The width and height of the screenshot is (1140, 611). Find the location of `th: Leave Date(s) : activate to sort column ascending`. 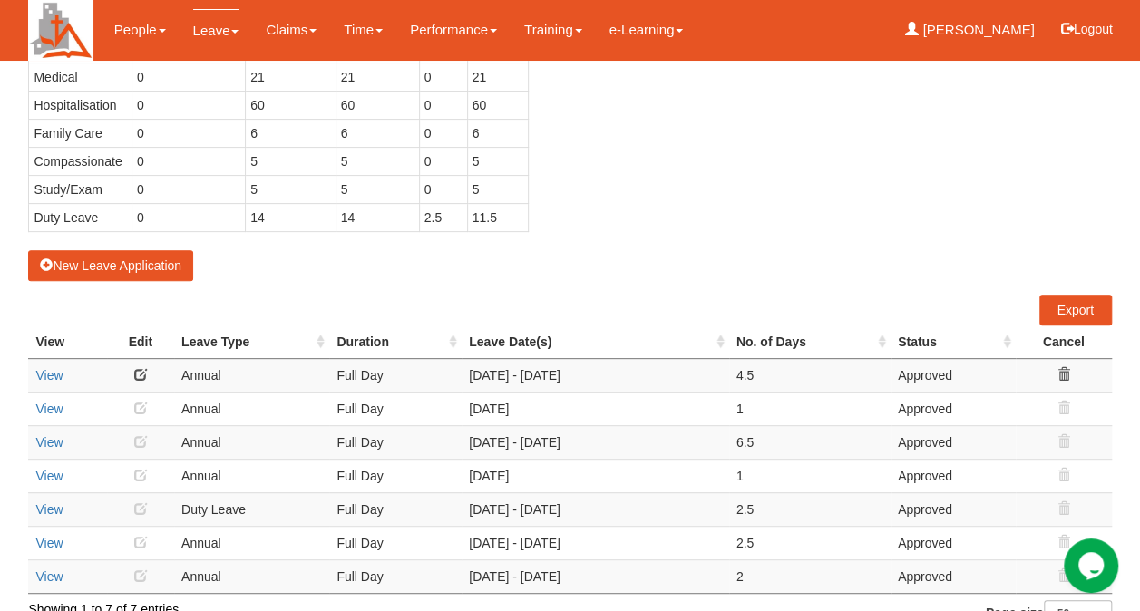

th: Leave Date(s) : activate to sort column ascending is located at coordinates (595, 342).